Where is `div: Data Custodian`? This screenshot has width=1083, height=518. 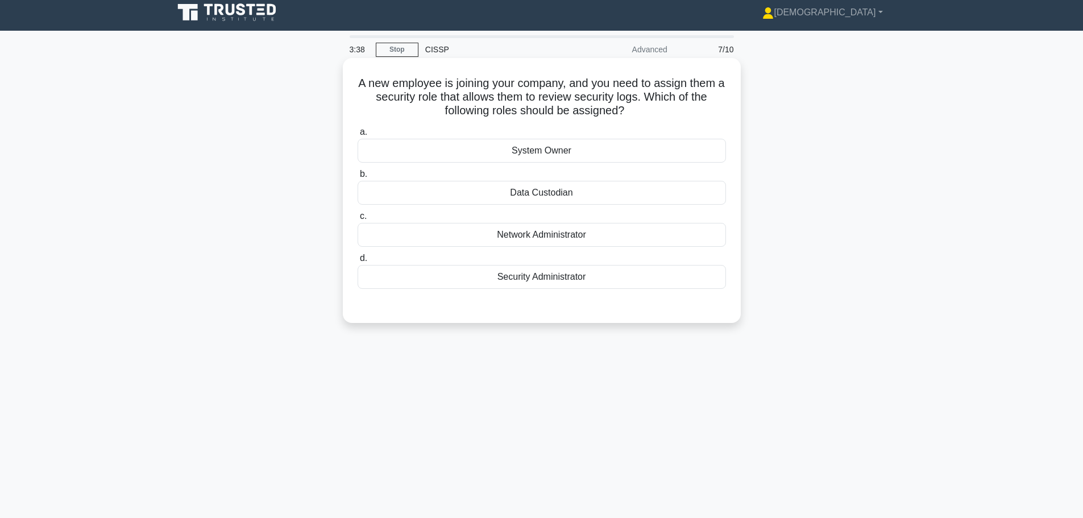 div: Data Custodian is located at coordinates (542, 193).